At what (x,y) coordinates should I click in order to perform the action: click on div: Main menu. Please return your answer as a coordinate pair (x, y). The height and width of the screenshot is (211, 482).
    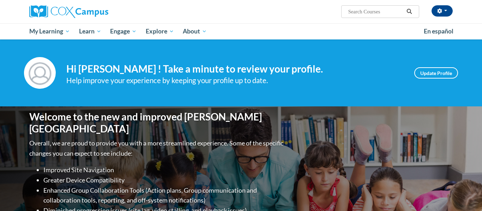
    Looking at the image, I should click on (241, 31).